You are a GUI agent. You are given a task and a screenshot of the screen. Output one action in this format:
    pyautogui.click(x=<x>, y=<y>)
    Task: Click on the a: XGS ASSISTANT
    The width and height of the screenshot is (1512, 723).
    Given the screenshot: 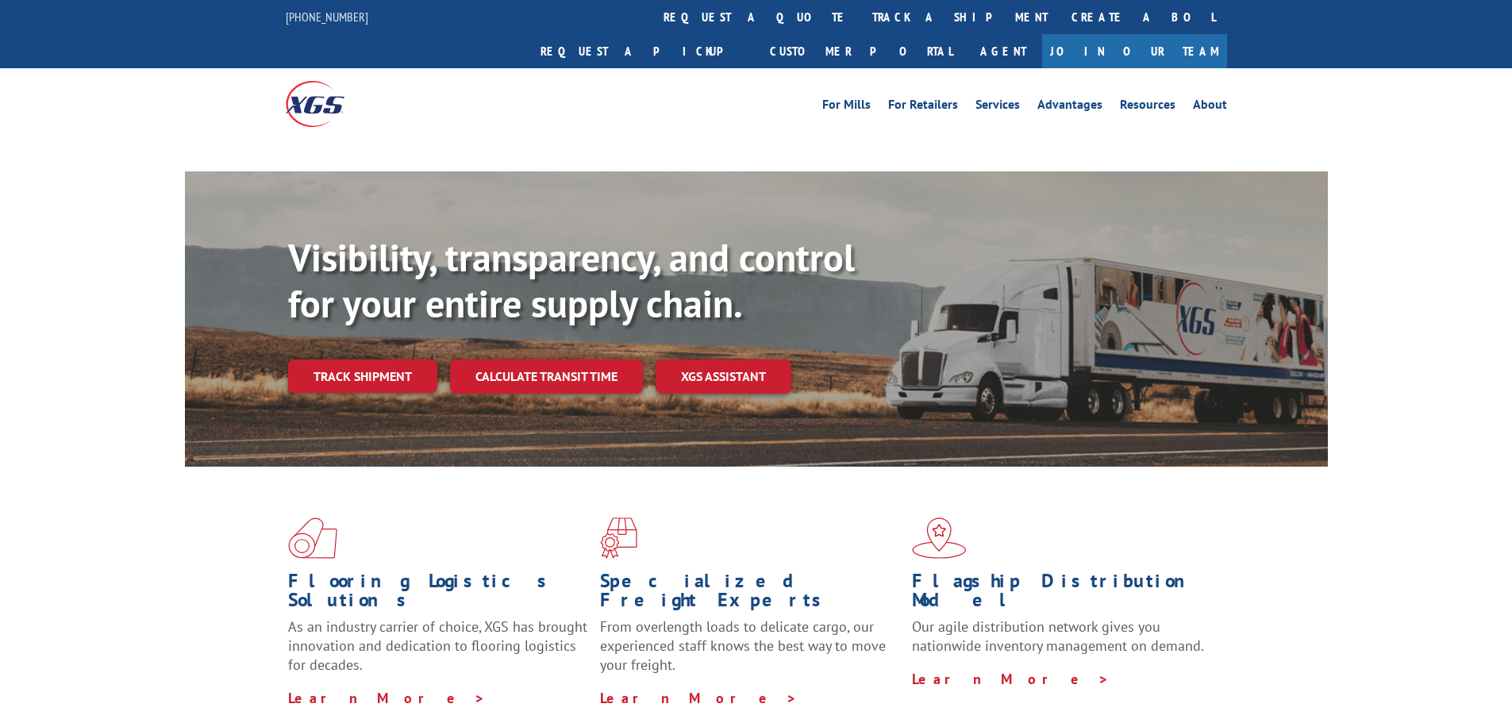 What is the action you would take?
    pyautogui.click(x=723, y=376)
    